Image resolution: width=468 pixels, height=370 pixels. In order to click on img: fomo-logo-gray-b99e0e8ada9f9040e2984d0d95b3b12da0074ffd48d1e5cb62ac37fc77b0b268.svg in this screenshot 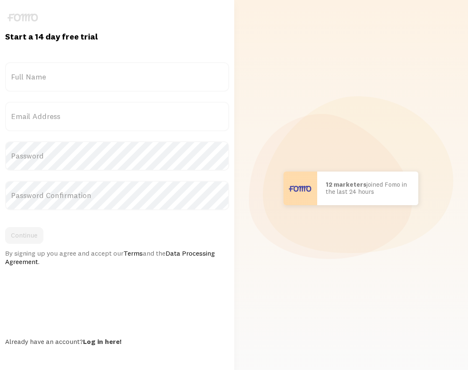, I will do `click(23, 17)`.